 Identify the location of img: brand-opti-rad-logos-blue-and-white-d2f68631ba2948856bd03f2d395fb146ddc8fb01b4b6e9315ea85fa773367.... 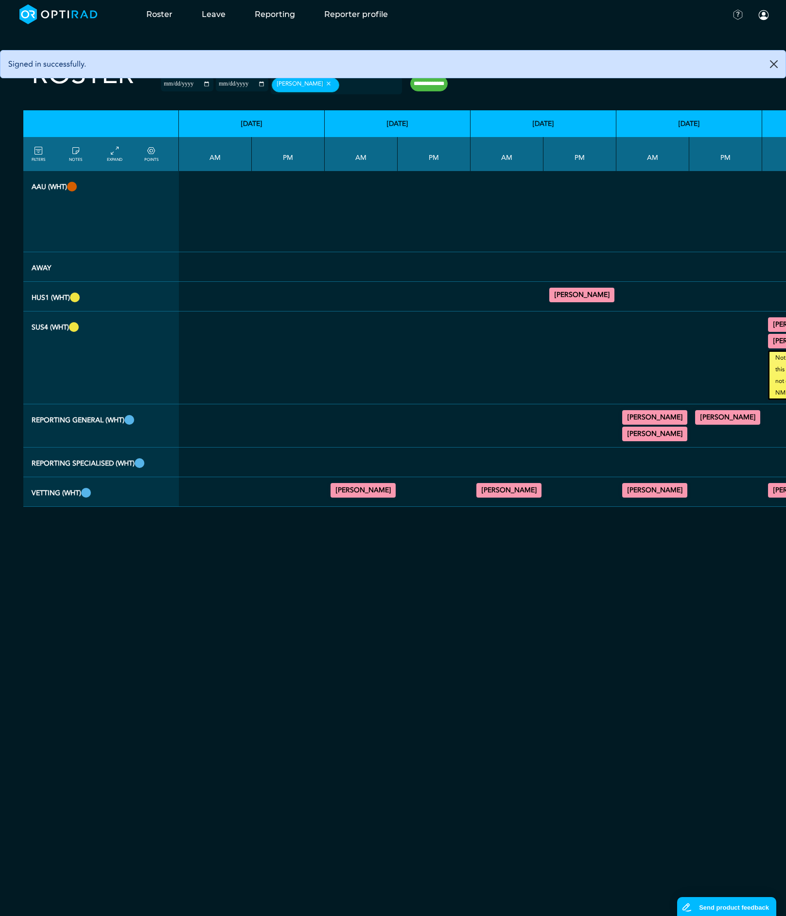
(58, 14).